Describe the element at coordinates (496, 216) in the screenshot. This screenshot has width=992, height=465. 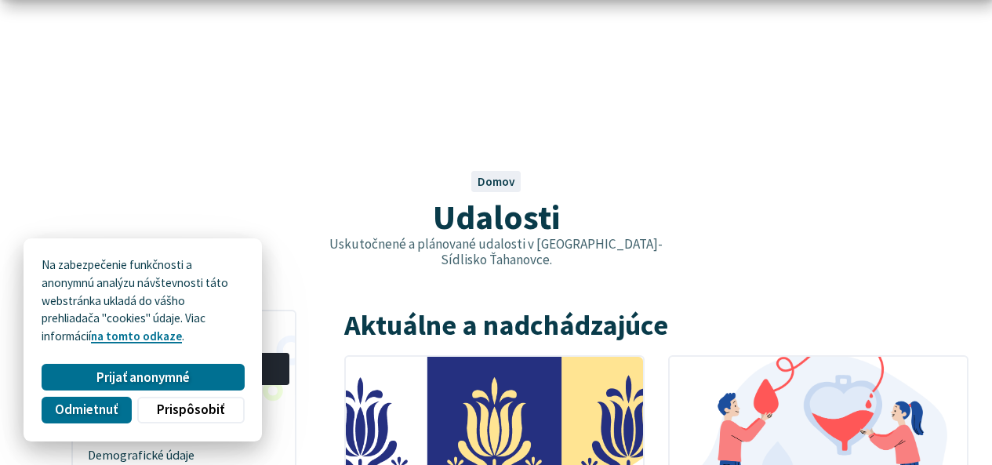
I see `span: Udalosti` at that location.